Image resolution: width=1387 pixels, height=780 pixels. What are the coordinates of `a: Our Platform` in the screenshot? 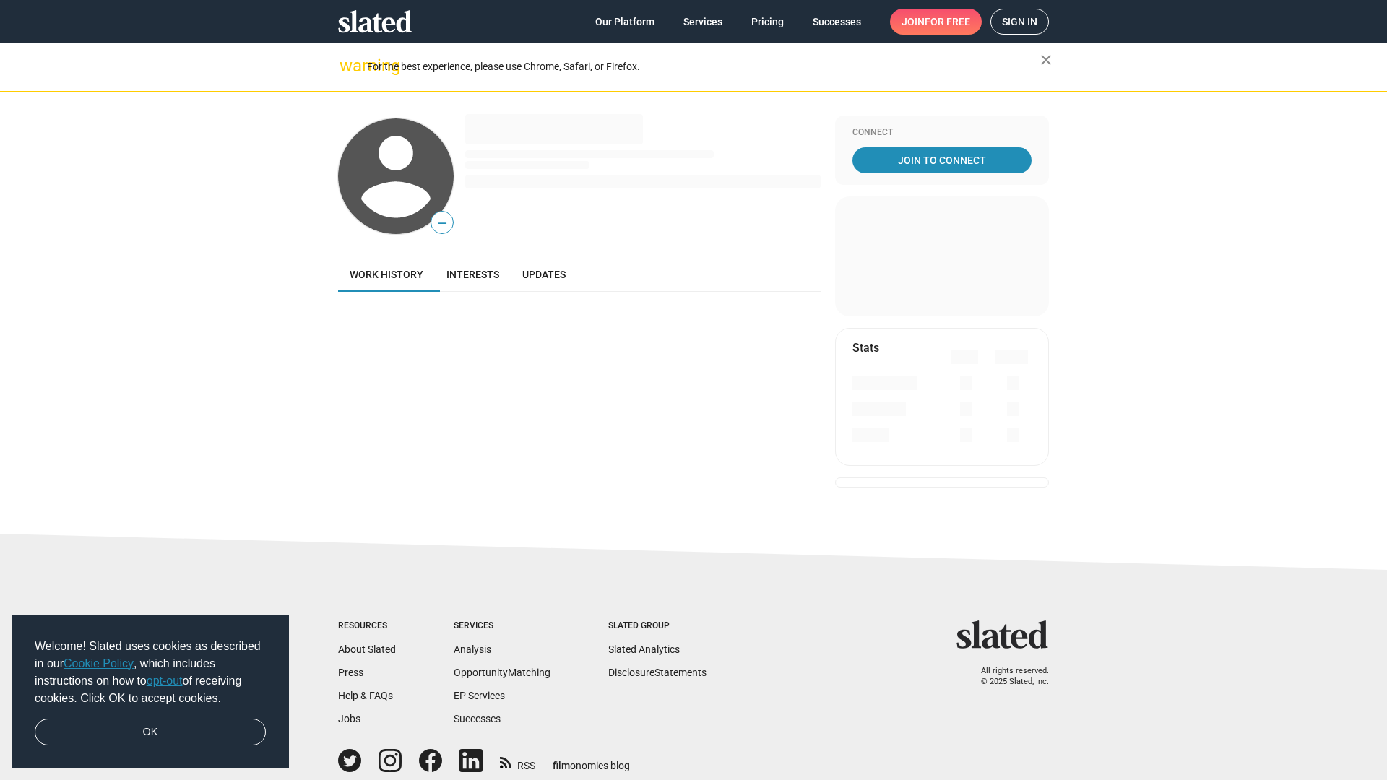 It's located at (625, 22).